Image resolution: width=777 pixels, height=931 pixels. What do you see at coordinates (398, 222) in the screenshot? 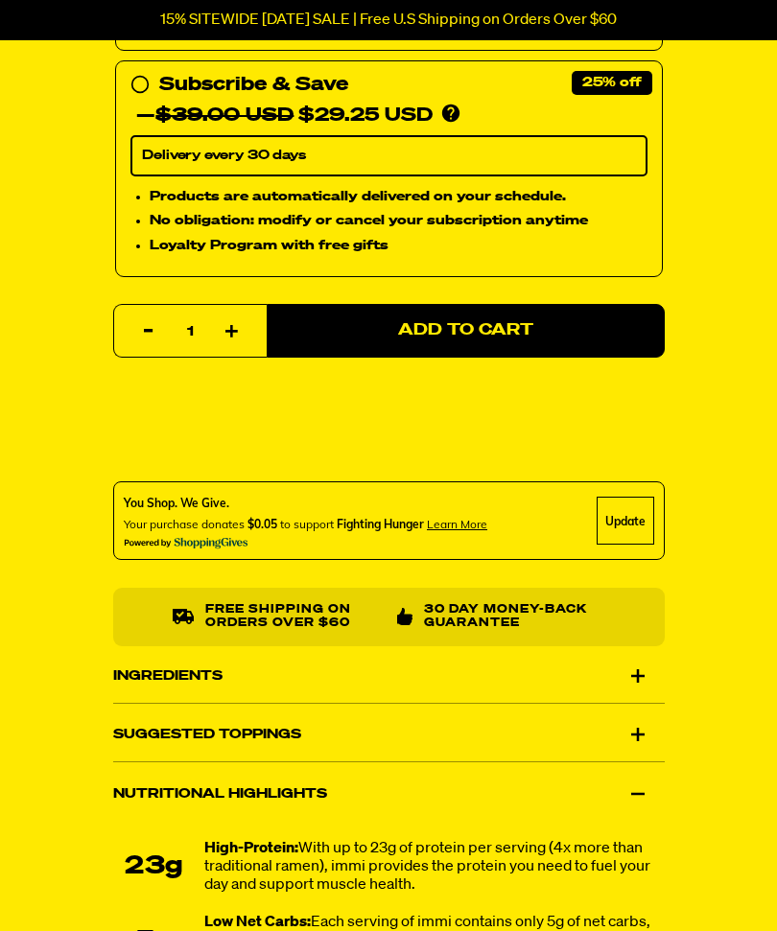
I see `li: No obligation: modify or cancel your subscription anytime` at bounding box center [398, 222].